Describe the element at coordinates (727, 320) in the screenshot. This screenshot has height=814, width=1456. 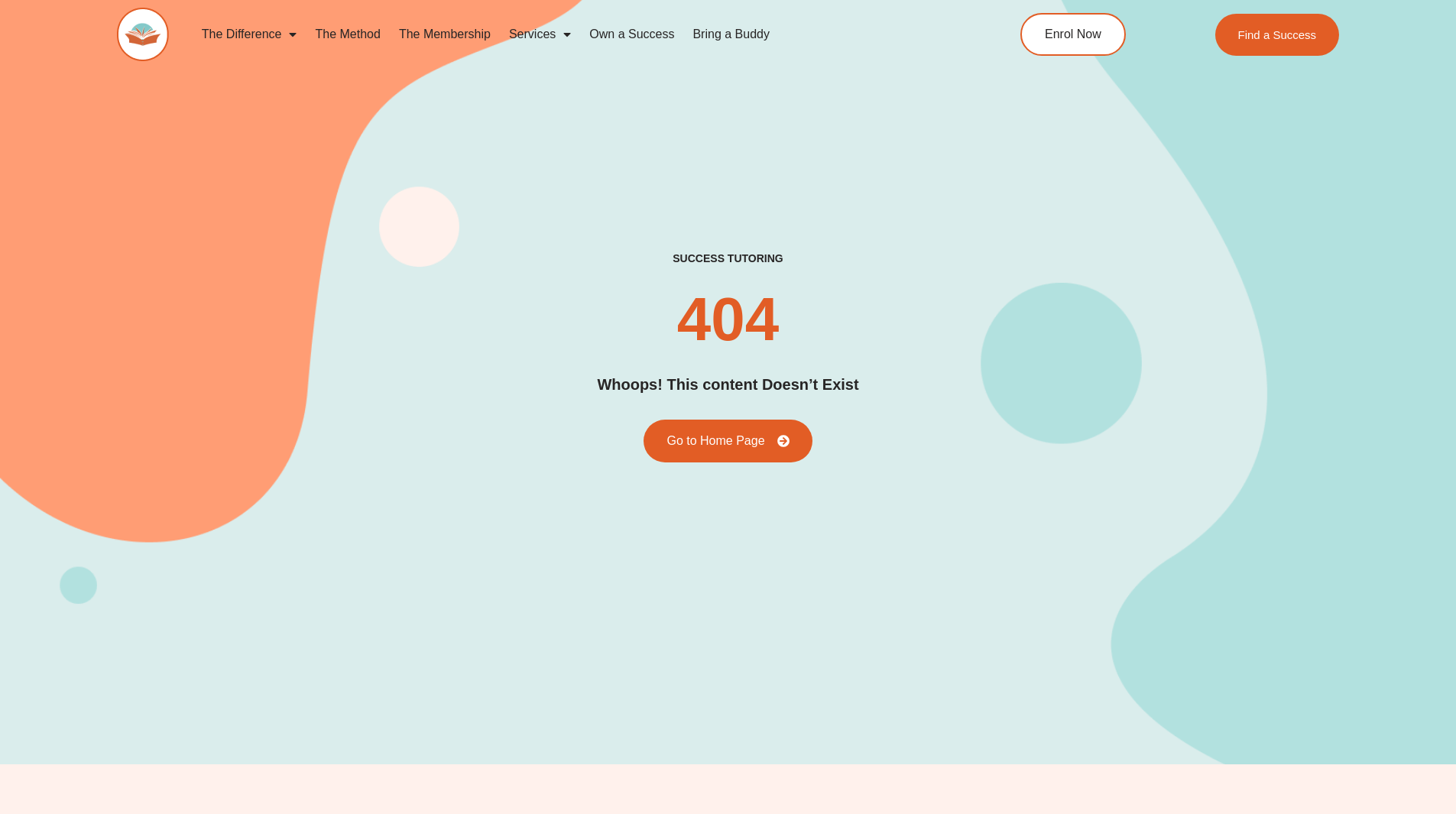
I see `h2: 404` at that location.